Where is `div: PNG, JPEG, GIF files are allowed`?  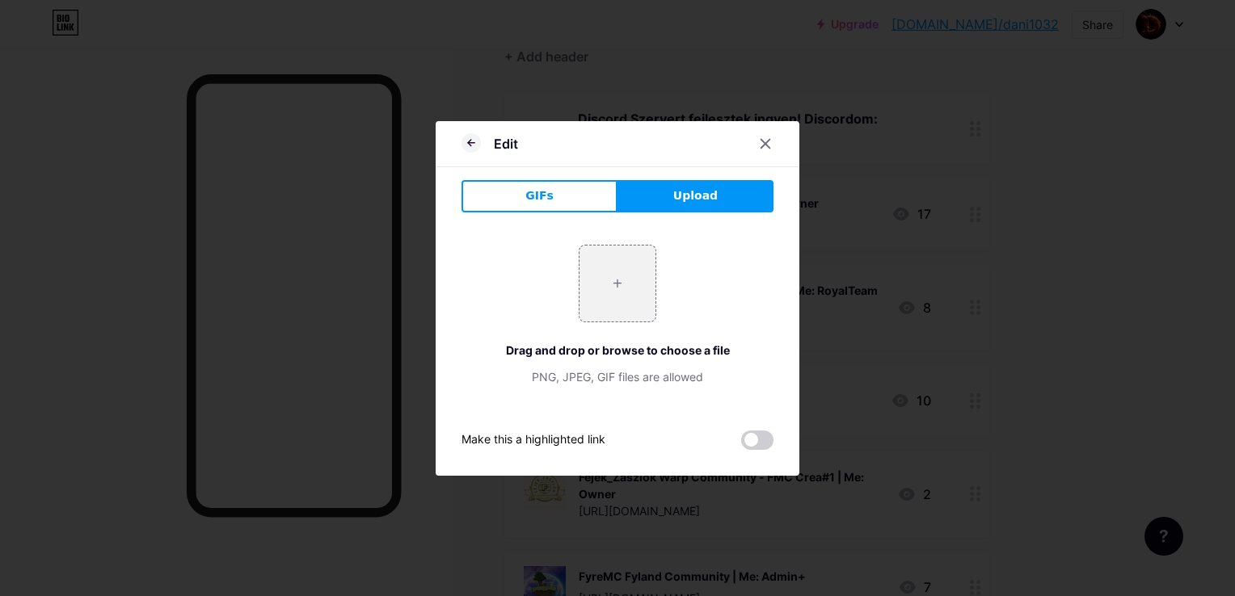 div: PNG, JPEG, GIF files are allowed is located at coordinates (617, 377).